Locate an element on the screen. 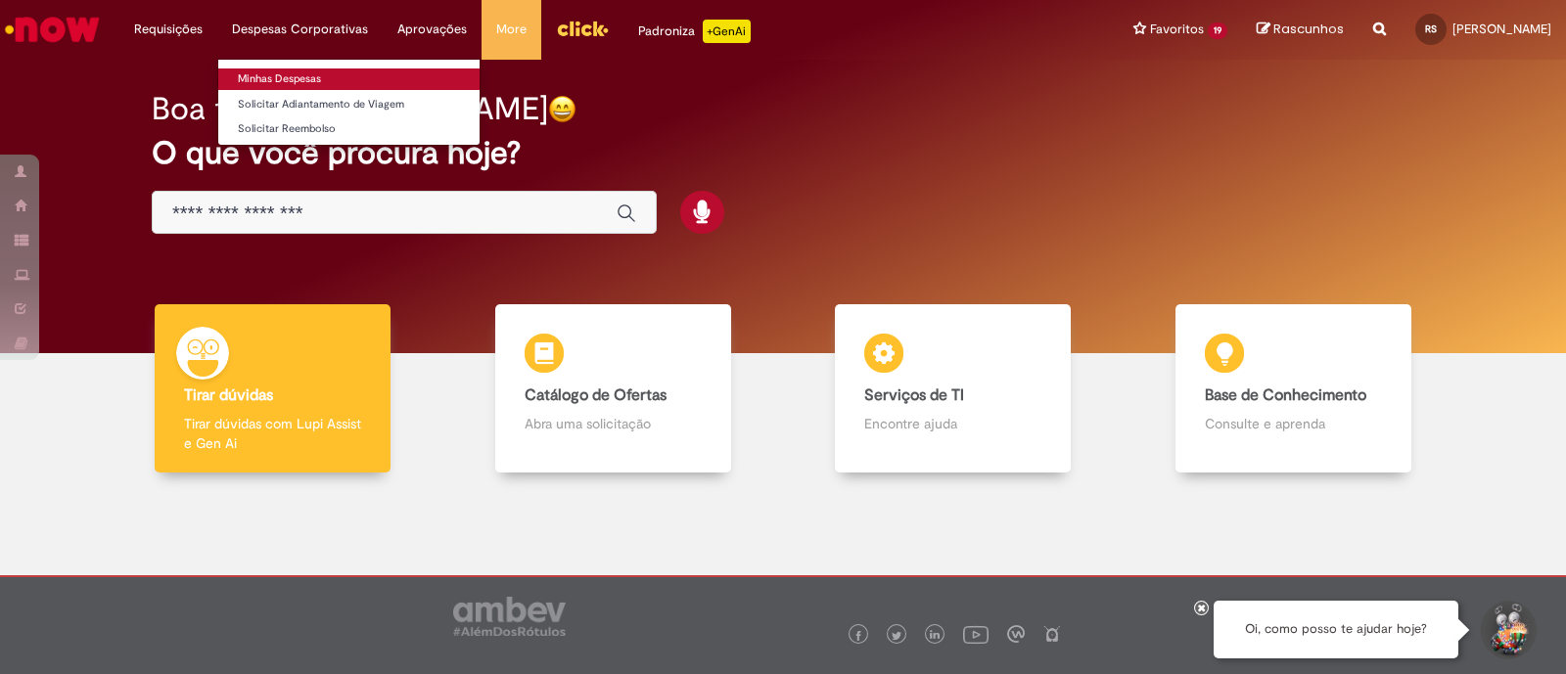 Image resolution: width=1566 pixels, height=674 pixels. img: logo_footer_ambev_rotulo_gray.png is located at coordinates (509, 616).